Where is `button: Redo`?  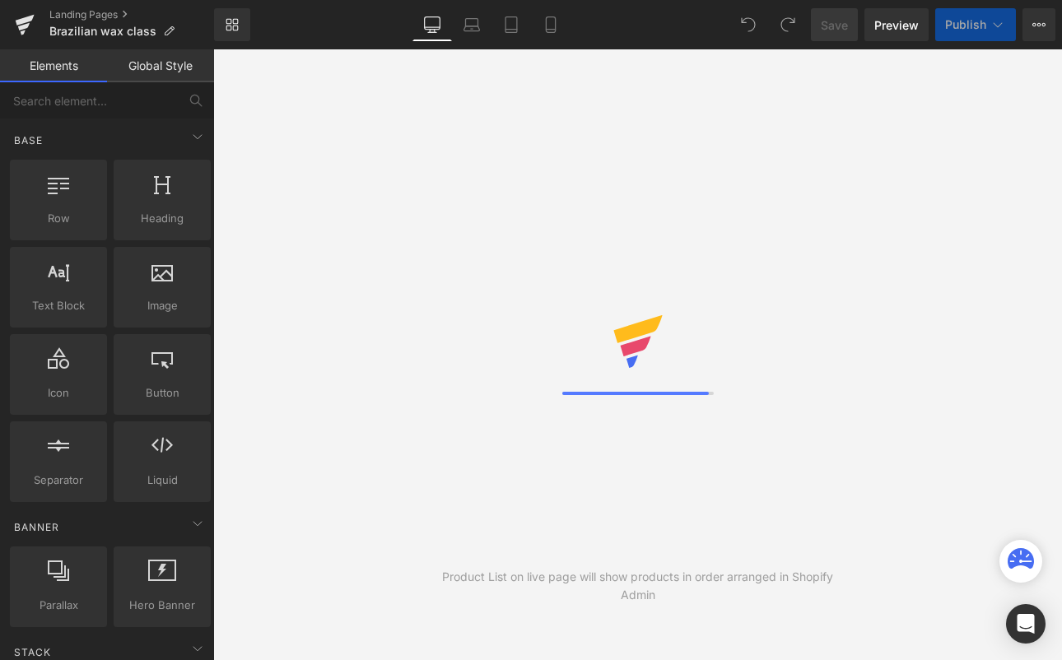
button: Redo is located at coordinates (788, 25).